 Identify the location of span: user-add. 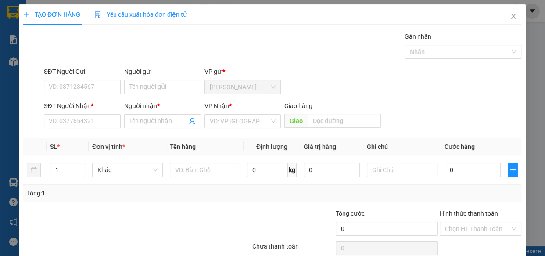
(192, 121).